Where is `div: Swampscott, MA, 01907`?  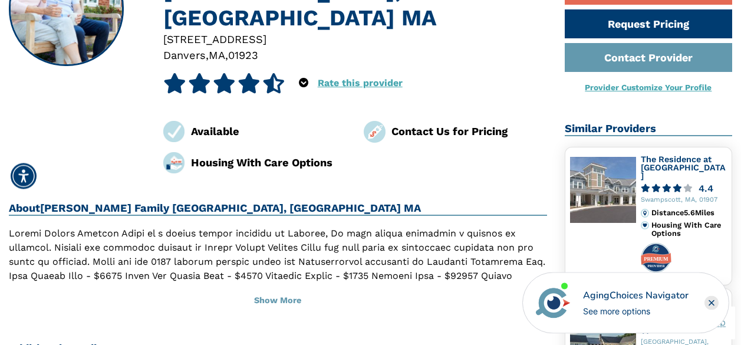
div: Swampscott, MA, 01907 is located at coordinates (683, 200).